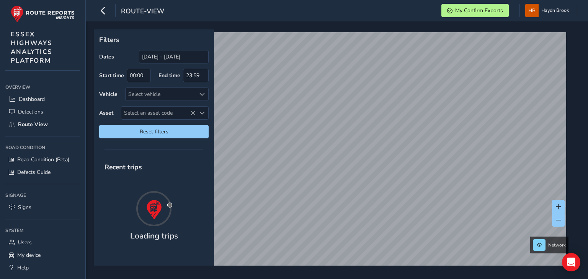  I want to click on span: Help, so click(23, 268).